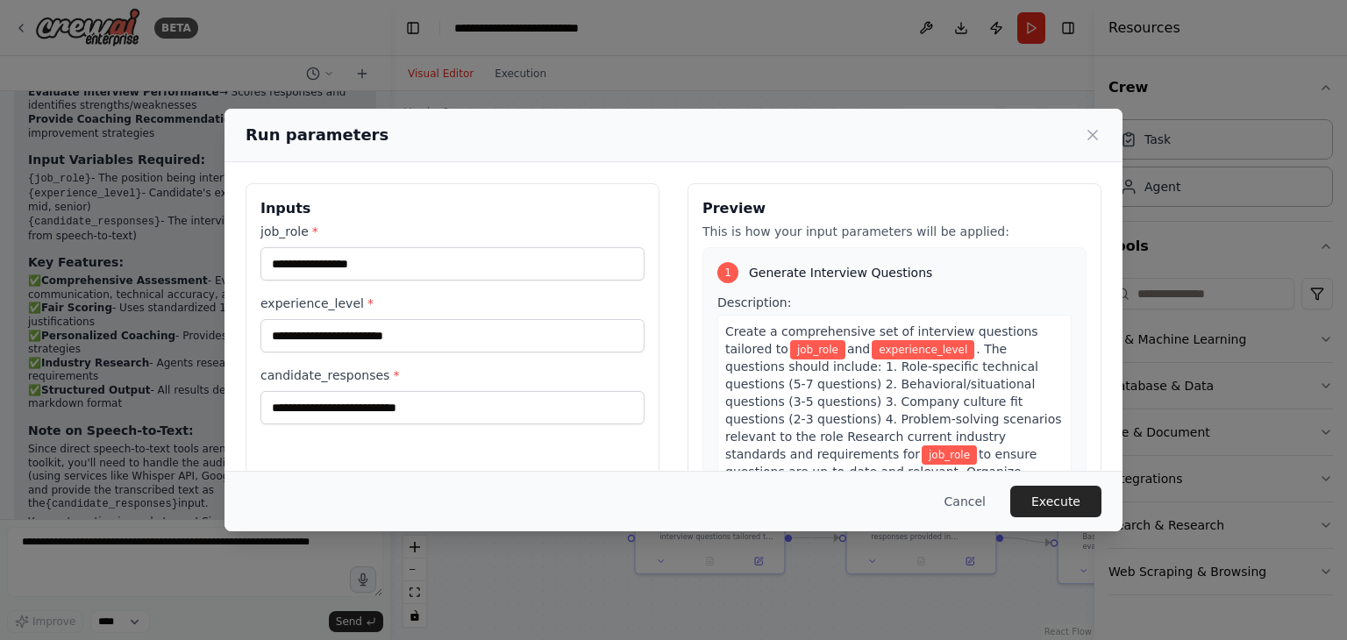 Image resolution: width=1347 pixels, height=640 pixels. Describe the element at coordinates (754, 303) in the screenshot. I see `span: Description:` at that location.